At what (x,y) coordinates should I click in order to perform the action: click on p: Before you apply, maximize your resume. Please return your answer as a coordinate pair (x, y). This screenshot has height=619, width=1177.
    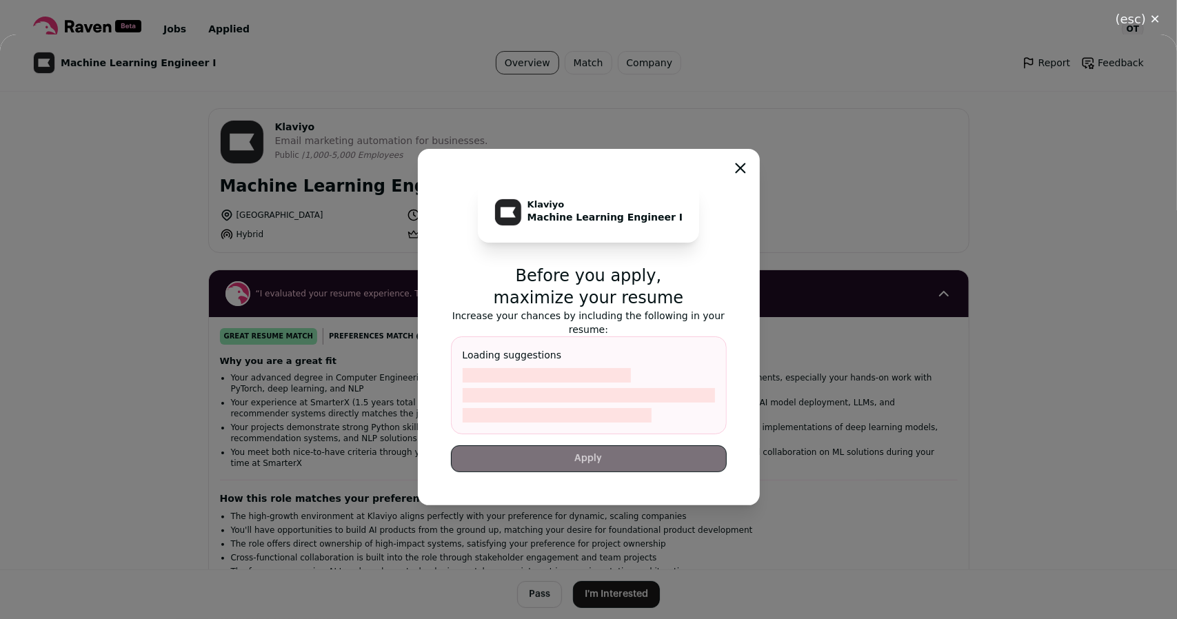
    Looking at the image, I should click on (589, 287).